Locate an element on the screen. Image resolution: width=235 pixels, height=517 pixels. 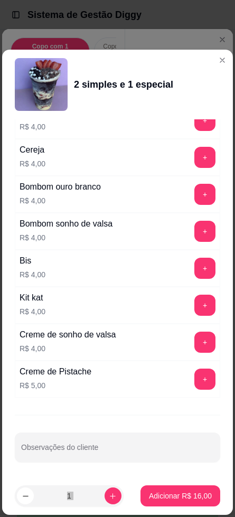
button: decrease-product-quantity is located at coordinates (25, 496).